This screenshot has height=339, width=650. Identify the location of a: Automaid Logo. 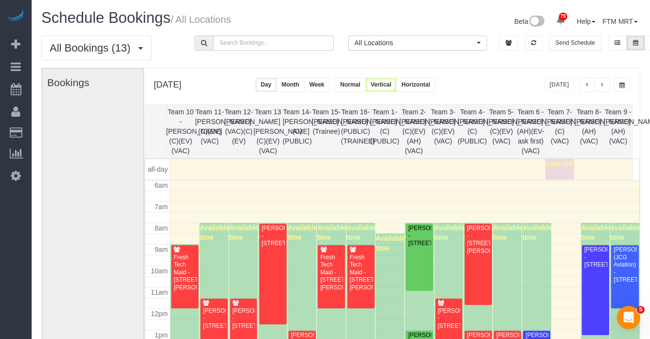
(16, 17).